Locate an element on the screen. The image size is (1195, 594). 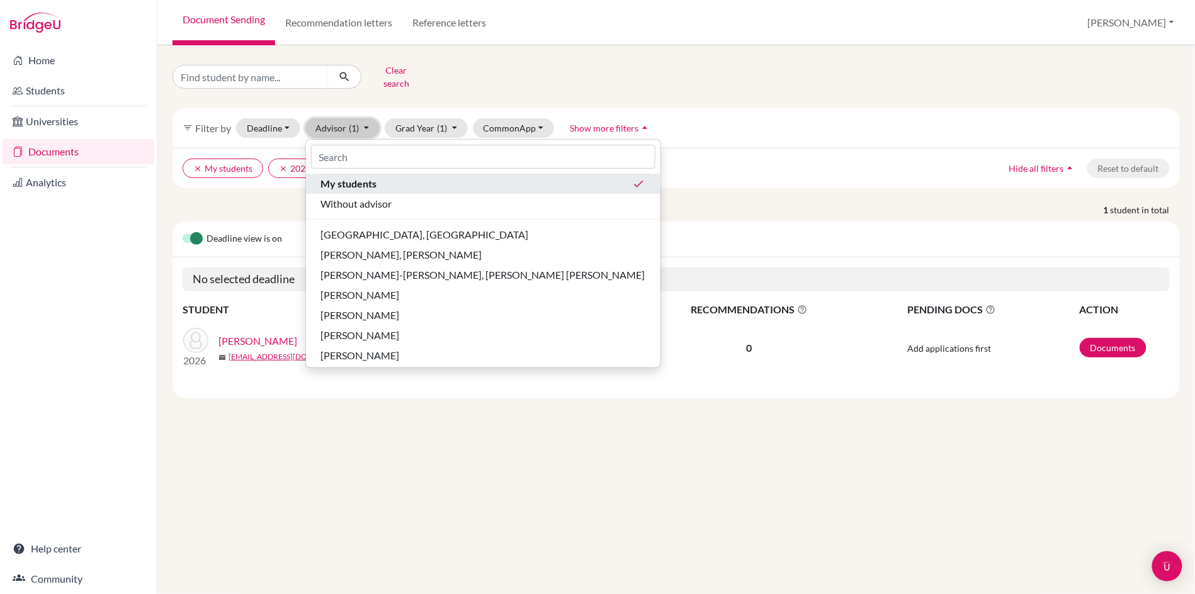
span: Deadline view is on is located at coordinates (244, 239).